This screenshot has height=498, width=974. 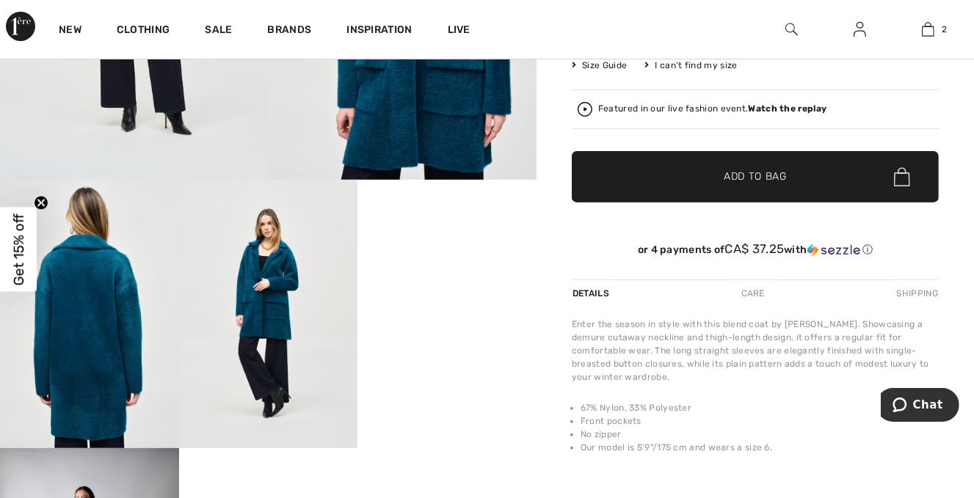 What do you see at coordinates (944, 29) in the screenshot?
I see `span: 2` at bounding box center [944, 29].